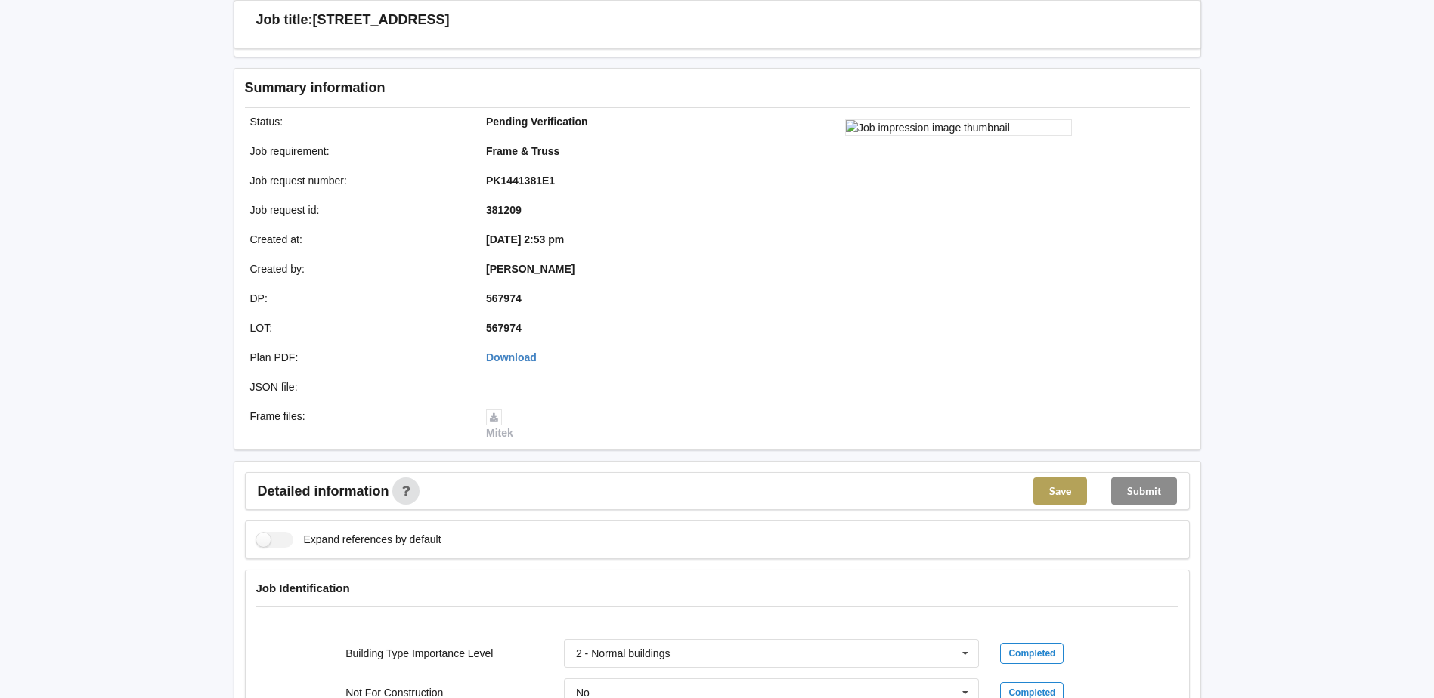 The width and height of the screenshot is (1434, 698). I want to click on div: Job requirement :, so click(358, 151).